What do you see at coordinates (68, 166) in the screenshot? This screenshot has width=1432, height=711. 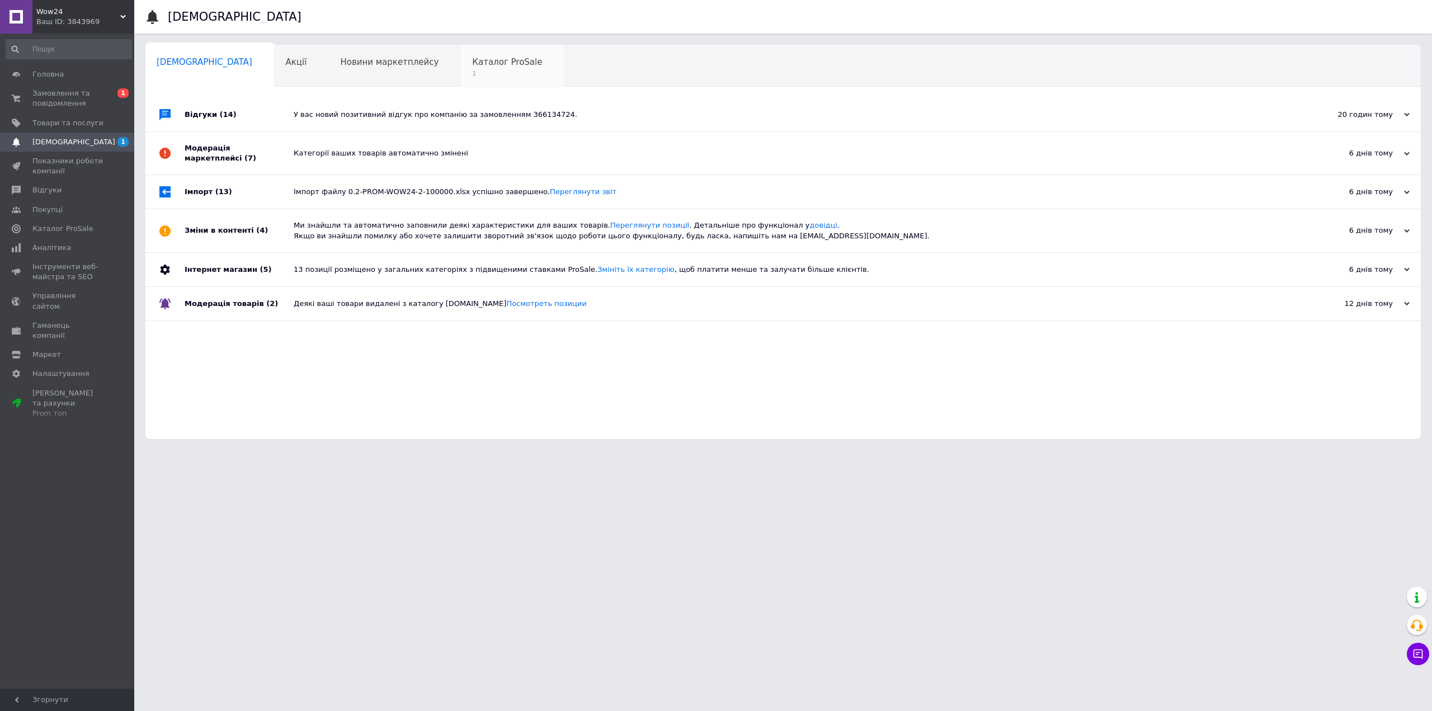 I see `span: Показники роботи компанії` at bounding box center [68, 166].